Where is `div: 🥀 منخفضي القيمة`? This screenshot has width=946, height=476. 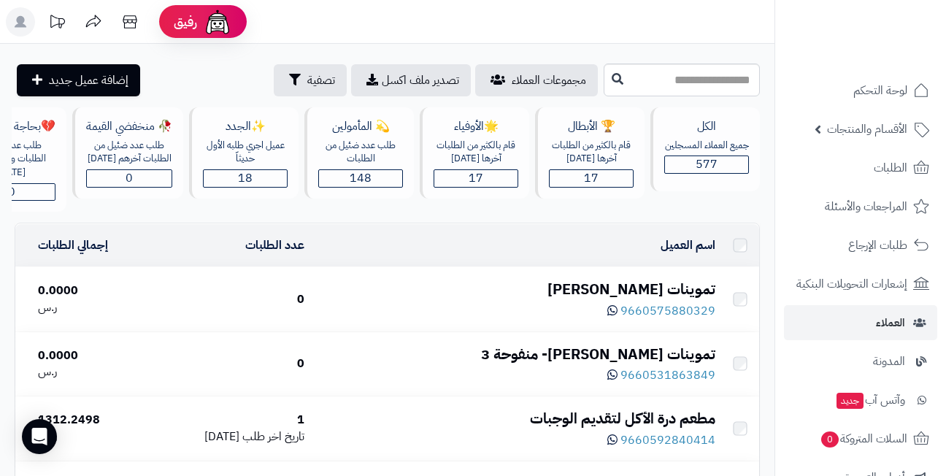
div: 🥀 منخفضي القيمة is located at coordinates (129, 126).